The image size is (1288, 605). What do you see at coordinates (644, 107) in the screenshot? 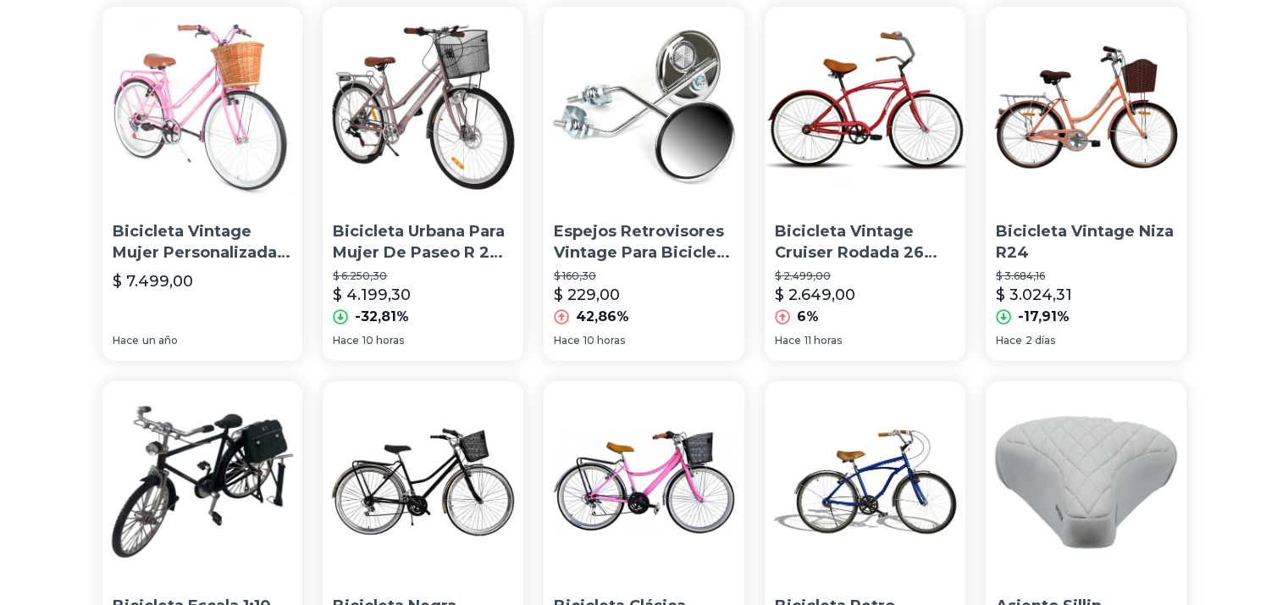
I see `img: Espejos Retrovisores Vintage Para Bicicleta Con Reflejante` at bounding box center [644, 107].